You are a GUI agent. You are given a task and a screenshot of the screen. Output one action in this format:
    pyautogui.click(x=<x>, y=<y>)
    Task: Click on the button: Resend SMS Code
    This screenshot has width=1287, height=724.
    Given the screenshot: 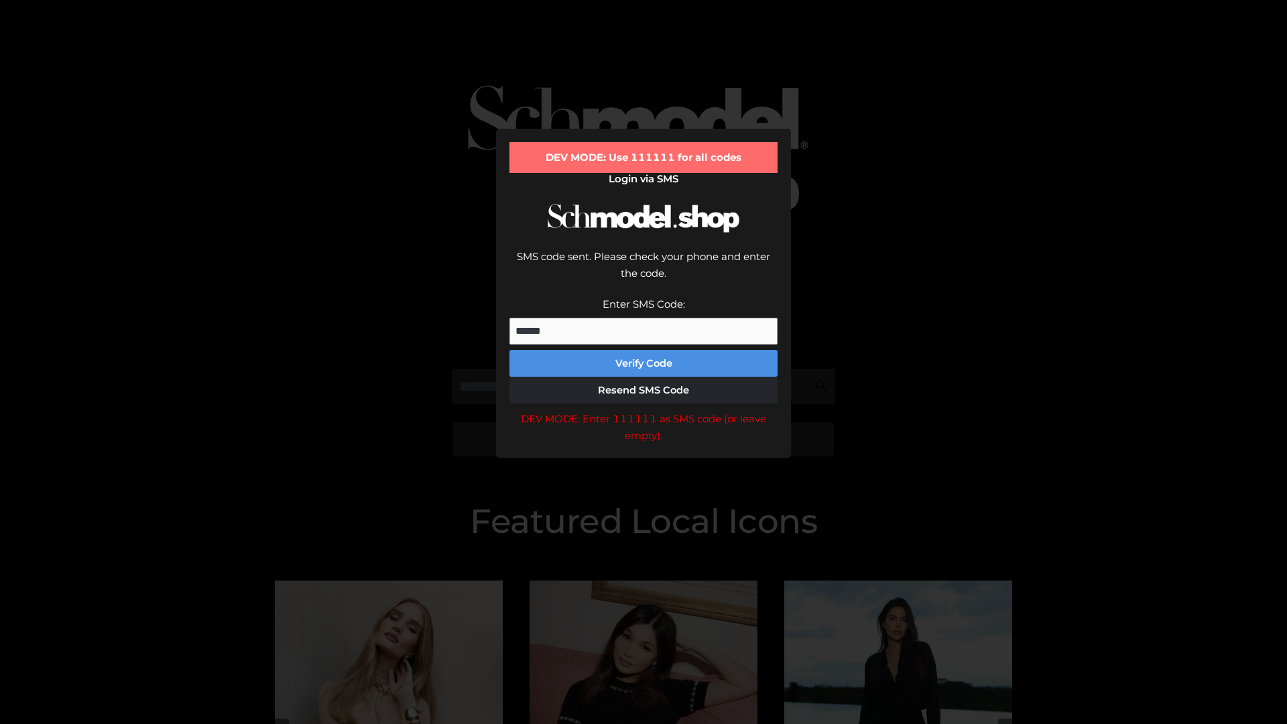 What is the action you would take?
    pyautogui.click(x=643, y=390)
    